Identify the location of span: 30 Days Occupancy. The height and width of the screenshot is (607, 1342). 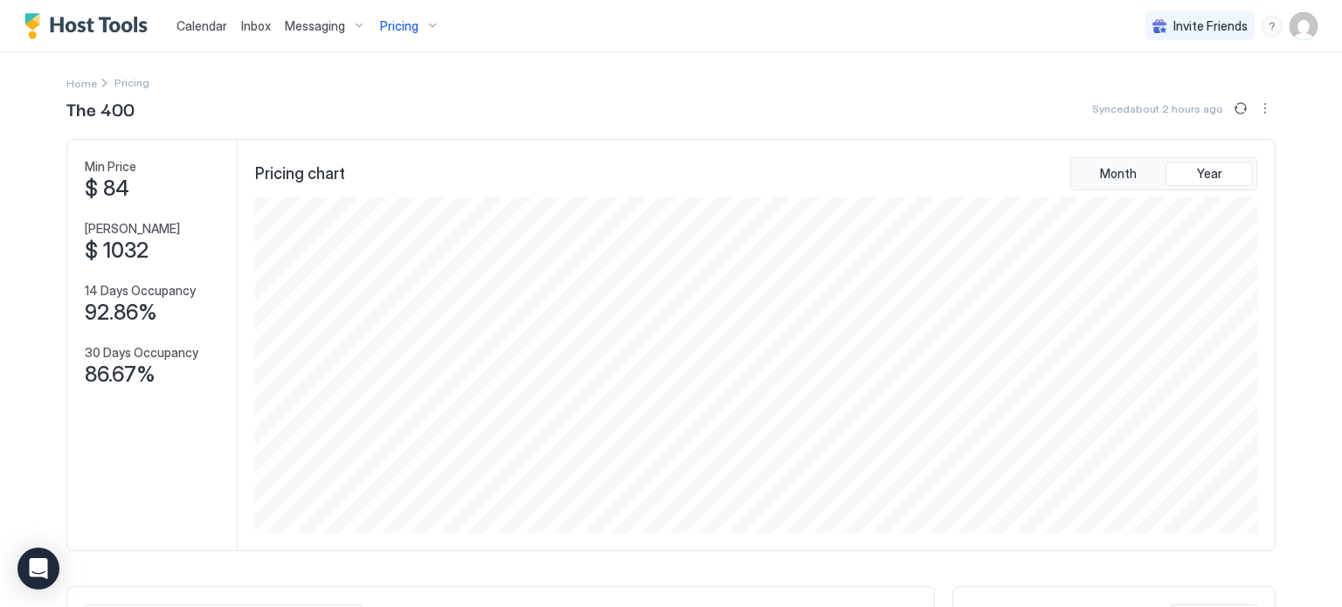
(142, 353).